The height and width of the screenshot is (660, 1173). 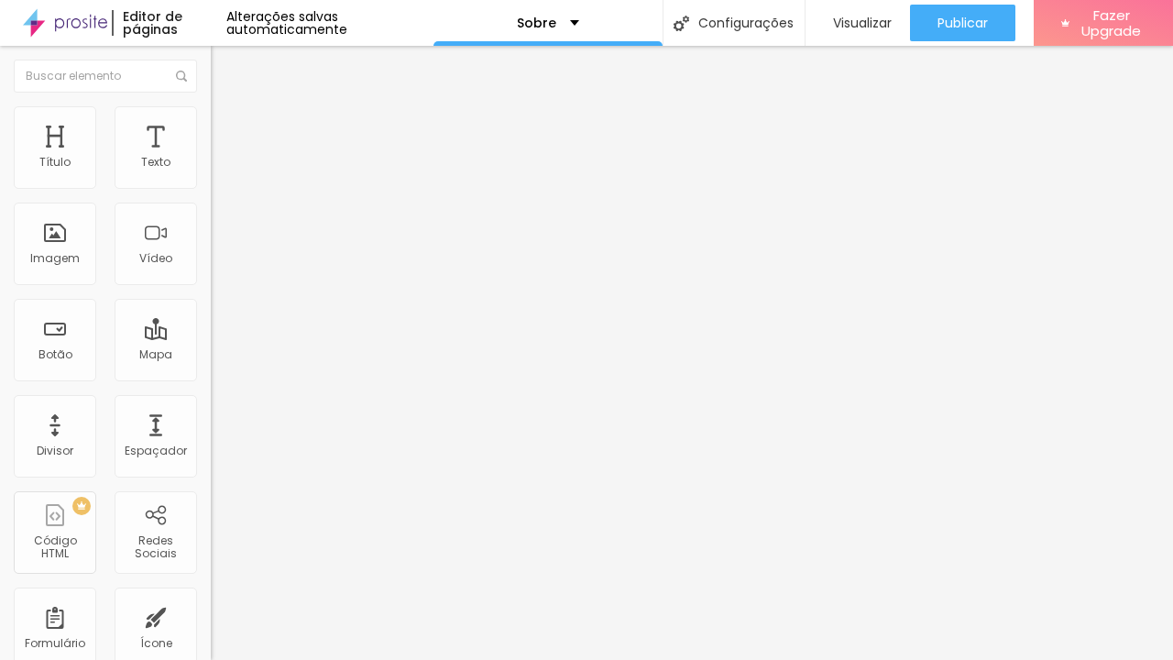 I want to click on input: Buscar elemento, so click(x=105, y=76).